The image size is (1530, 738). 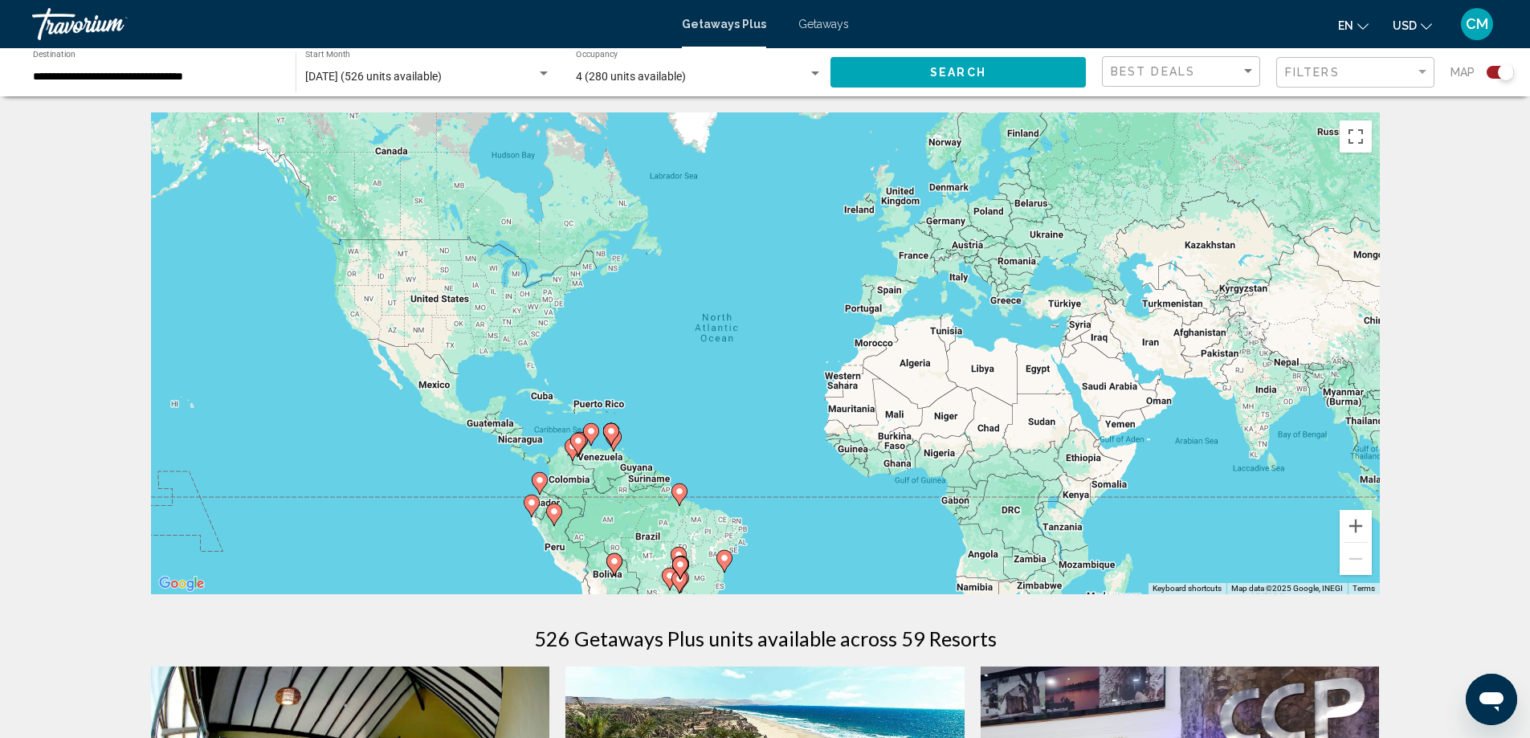 I want to click on button: Change currency, so click(x=1412, y=25).